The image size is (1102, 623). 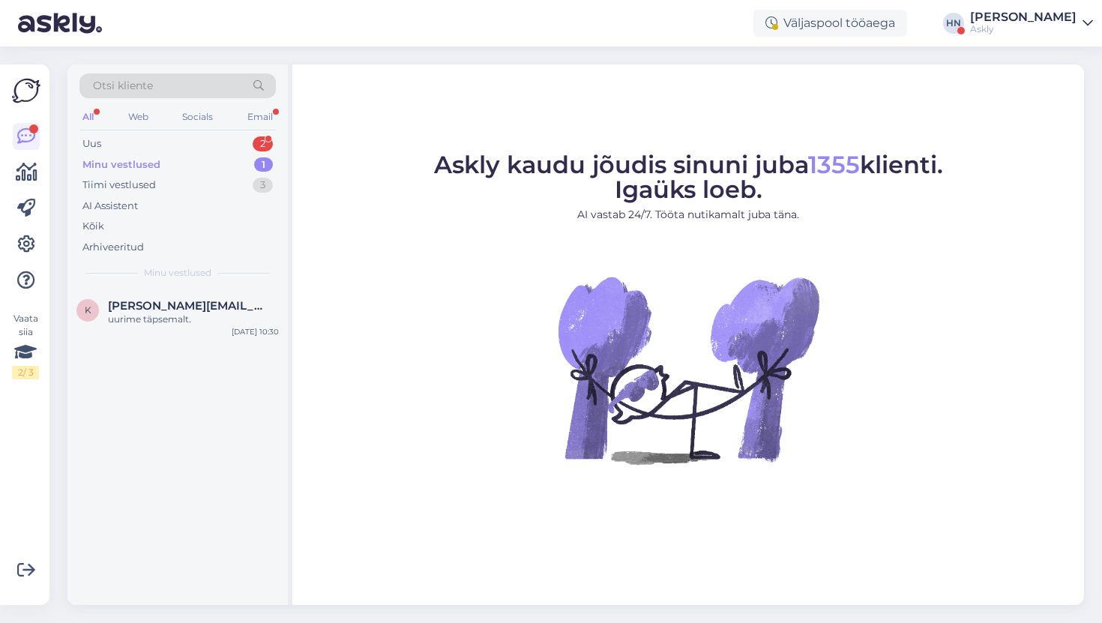 What do you see at coordinates (262, 144) in the screenshot?
I see `div: 2` at bounding box center [262, 144].